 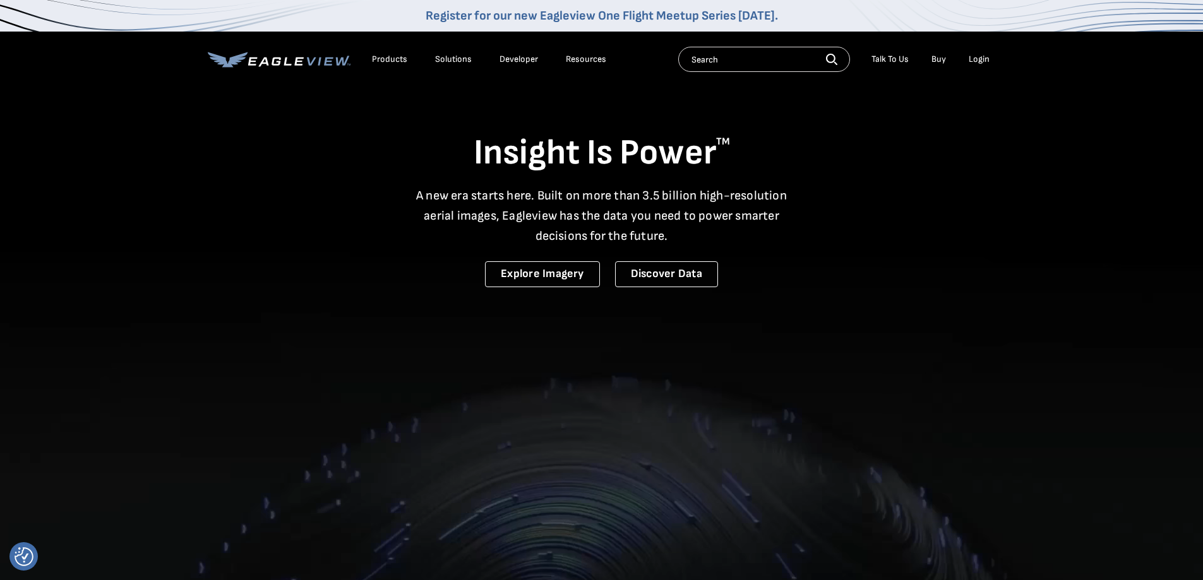 What do you see at coordinates (518, 59) in the screenshot?
I see `a: Developer` at bounding box center [518, 59].